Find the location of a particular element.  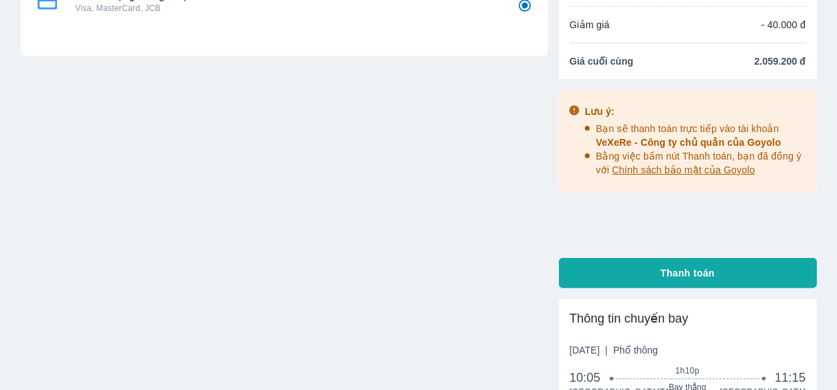

span: 1h10p is located at coordinates (688, 370).